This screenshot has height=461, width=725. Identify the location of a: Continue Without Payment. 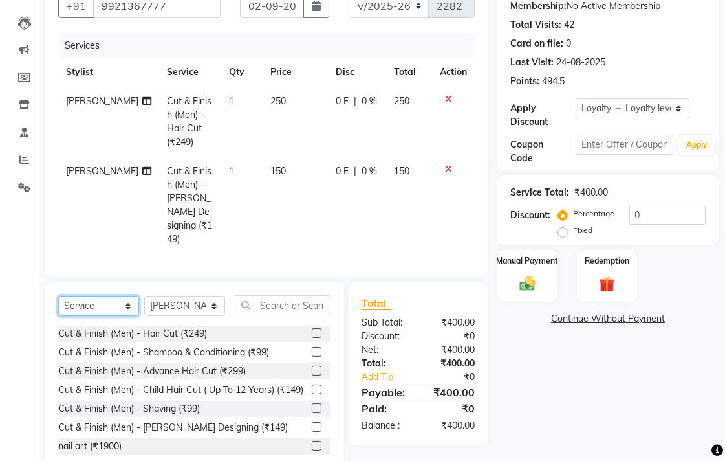
(608, 318).